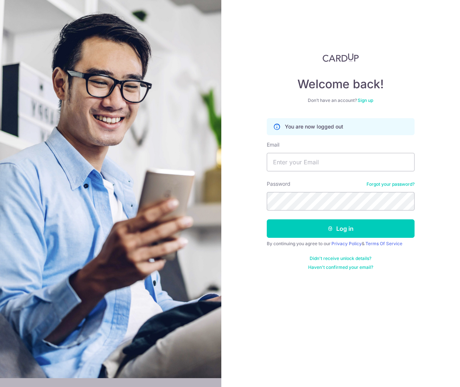  I want to click on a: Sign up, so click(365, 100).